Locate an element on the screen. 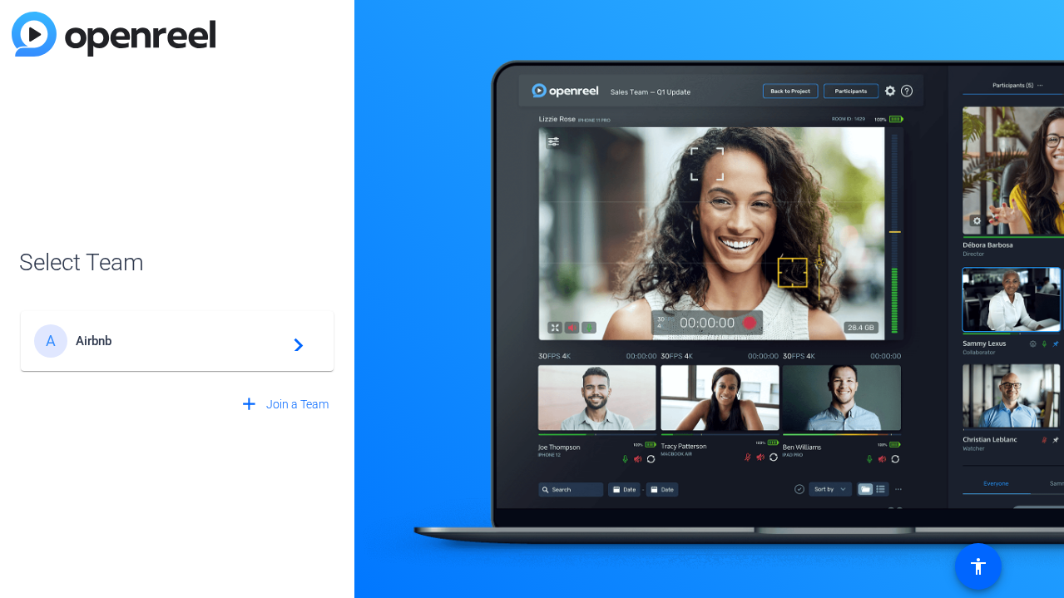 The height and width of the screenshot is (598, 1064). mat-icon: add is located at coordinates (249, 404).